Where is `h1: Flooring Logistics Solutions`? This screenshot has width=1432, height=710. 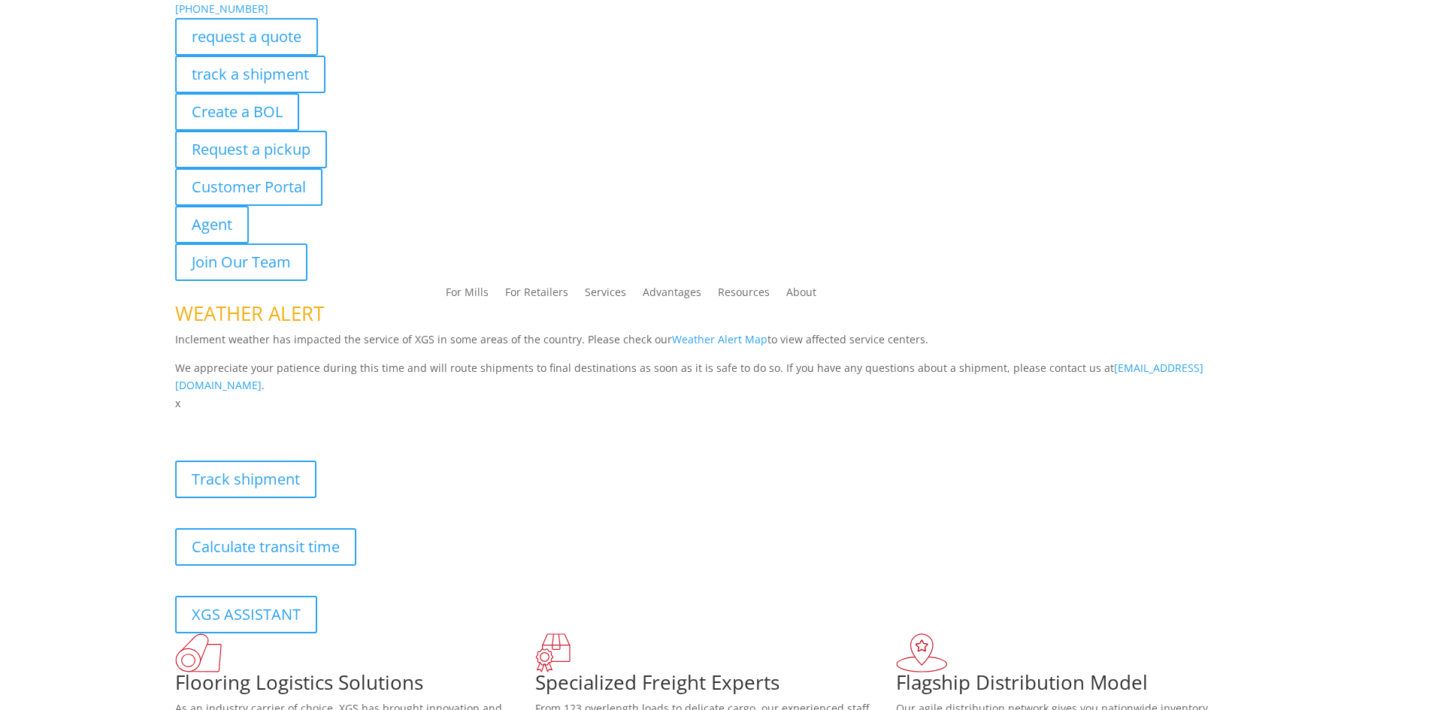 h1: Flooring Logistics Solutions is located at coordinates (355, 686).